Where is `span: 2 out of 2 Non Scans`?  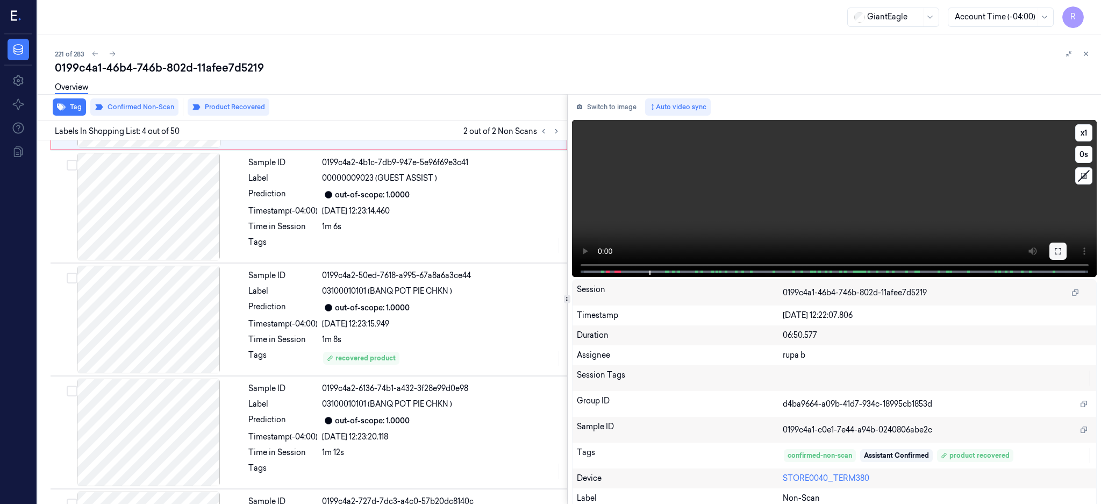 span: 2 out of 2 Non Scans is located at coordinates (513, 131).